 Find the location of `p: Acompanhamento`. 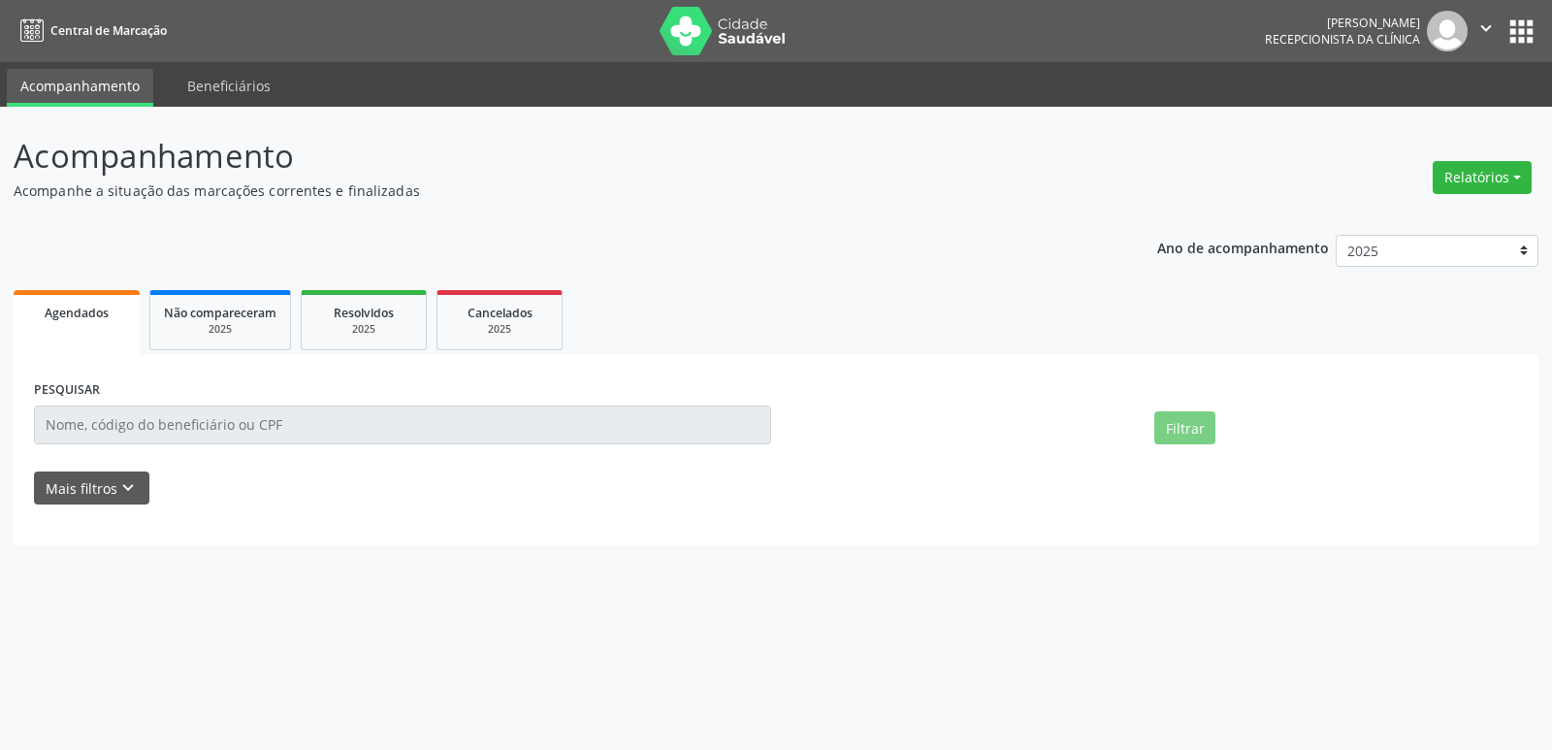

p: Acompanhamento is located at coordinates (547, 156).